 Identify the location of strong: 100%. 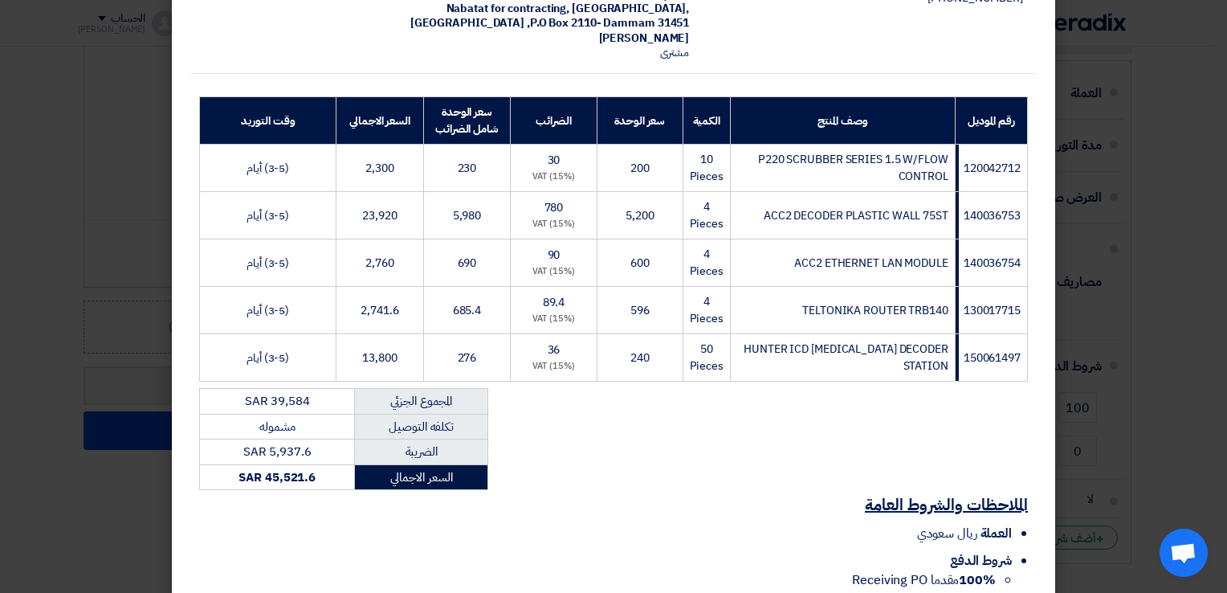
(977, 580).